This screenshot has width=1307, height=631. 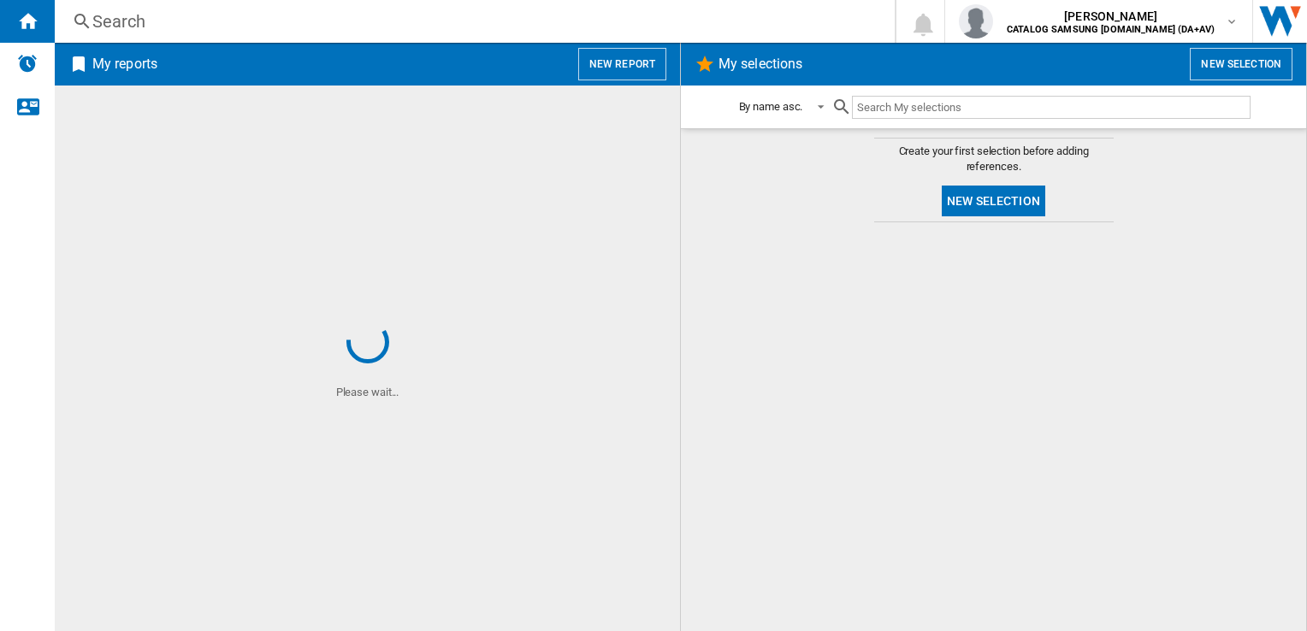 What do you see at coordinates (760, 64) in the screenshot?
I see `h2: My selections` at bounding box center [760, 64].